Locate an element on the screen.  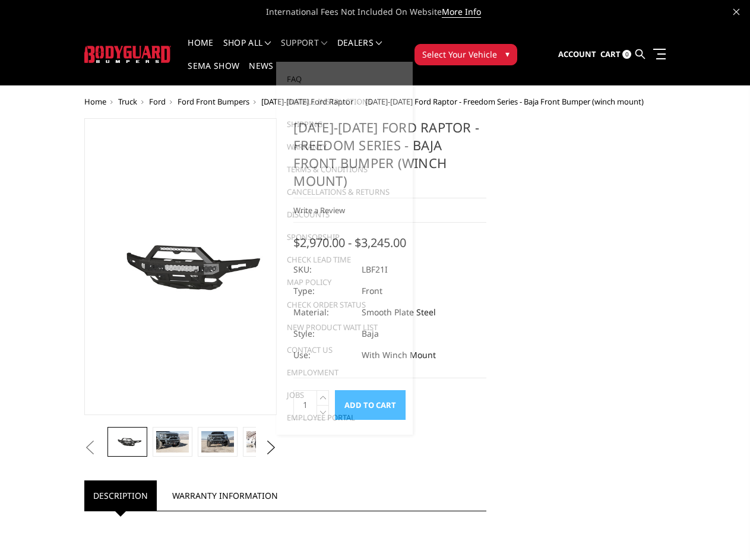
a: Discounts is located at coordinates (344, 214).